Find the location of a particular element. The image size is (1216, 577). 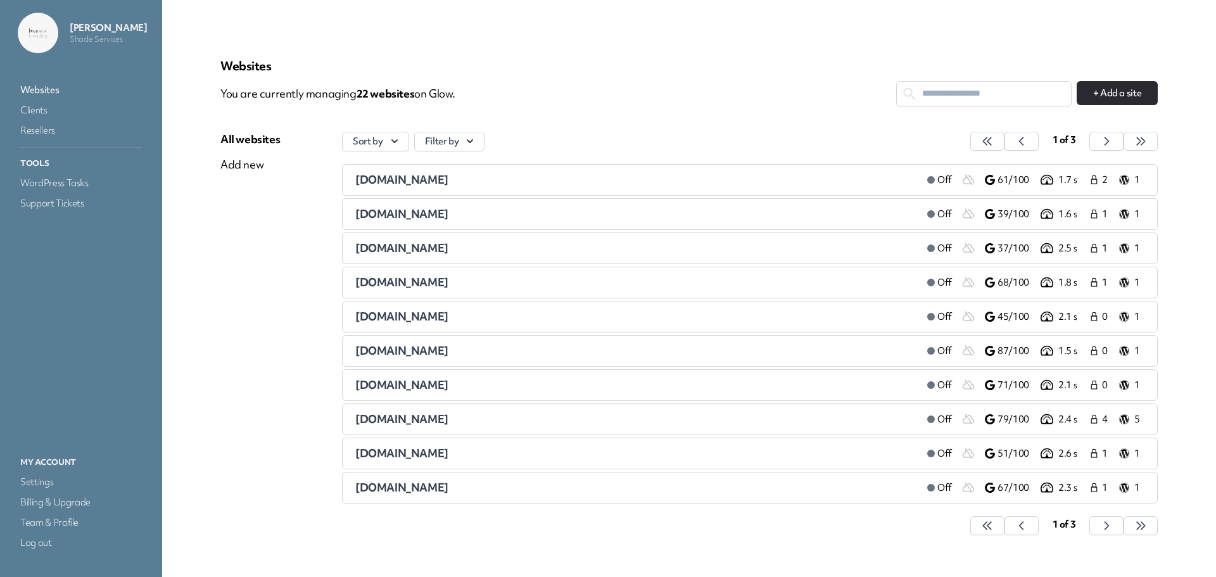

a: Log out is located at coordinates (81, 543).